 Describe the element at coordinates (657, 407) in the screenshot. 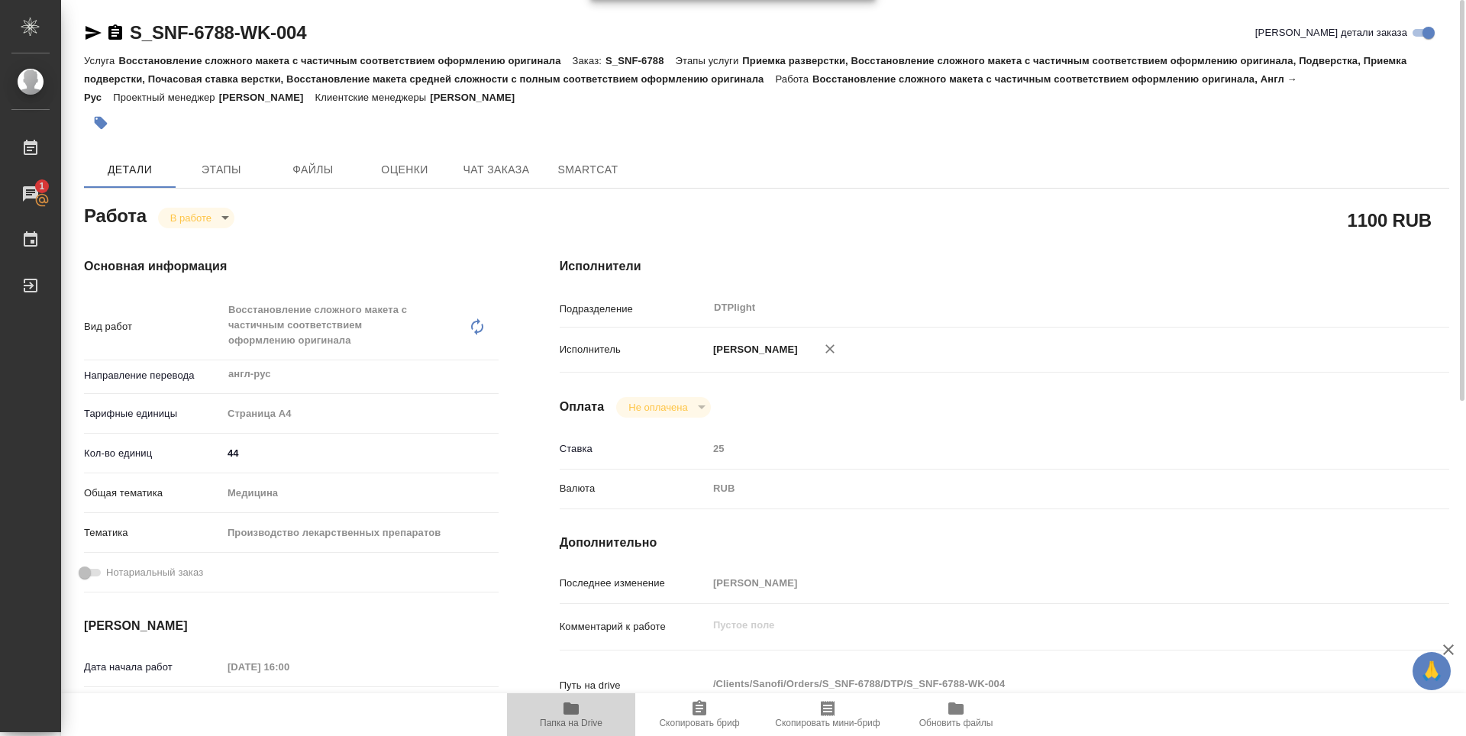

I see `button: Не оплачена` at that location.